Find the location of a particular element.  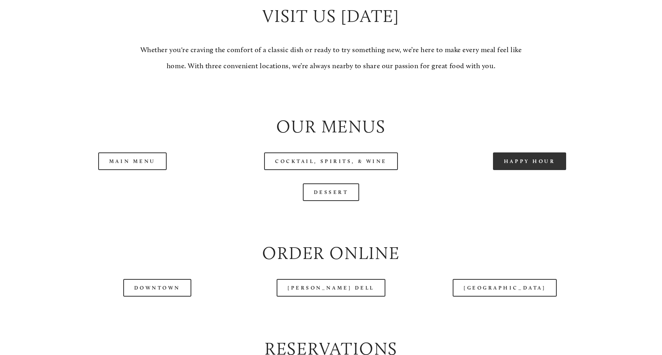

h2: Our Menus is located at coordinates (331, 126).